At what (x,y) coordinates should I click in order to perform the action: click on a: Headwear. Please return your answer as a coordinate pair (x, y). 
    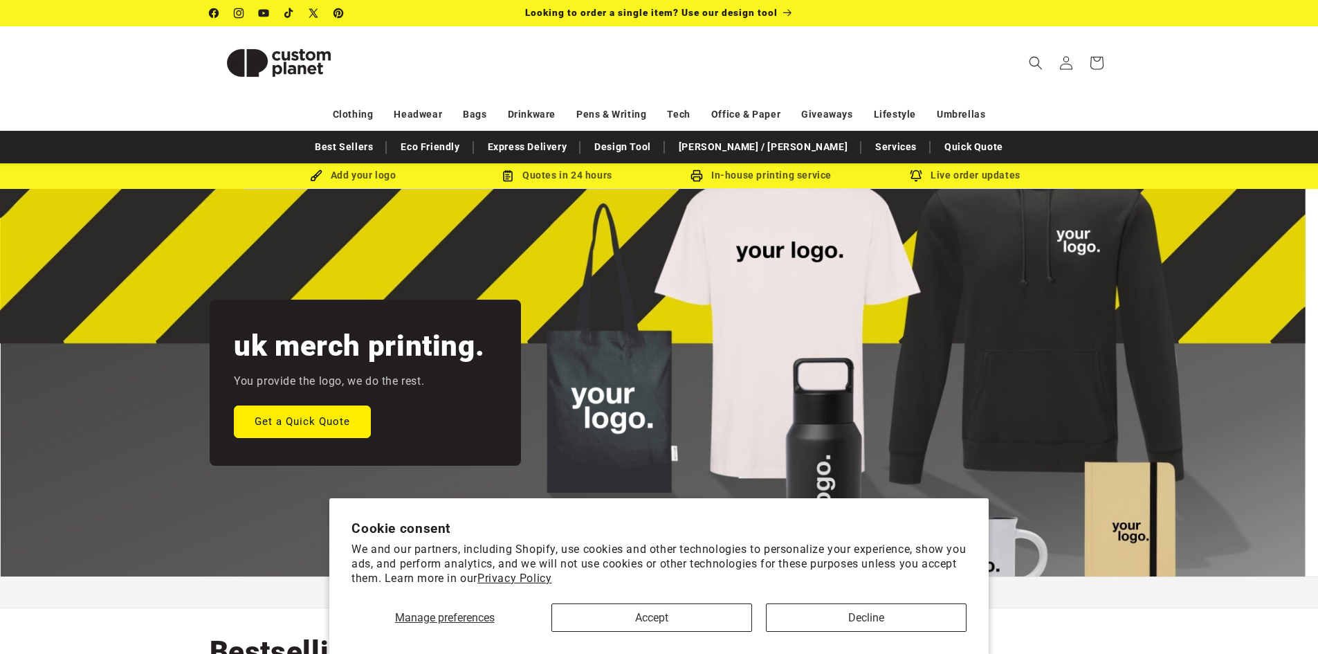
    Looking at the image, I should click on (418, 114).